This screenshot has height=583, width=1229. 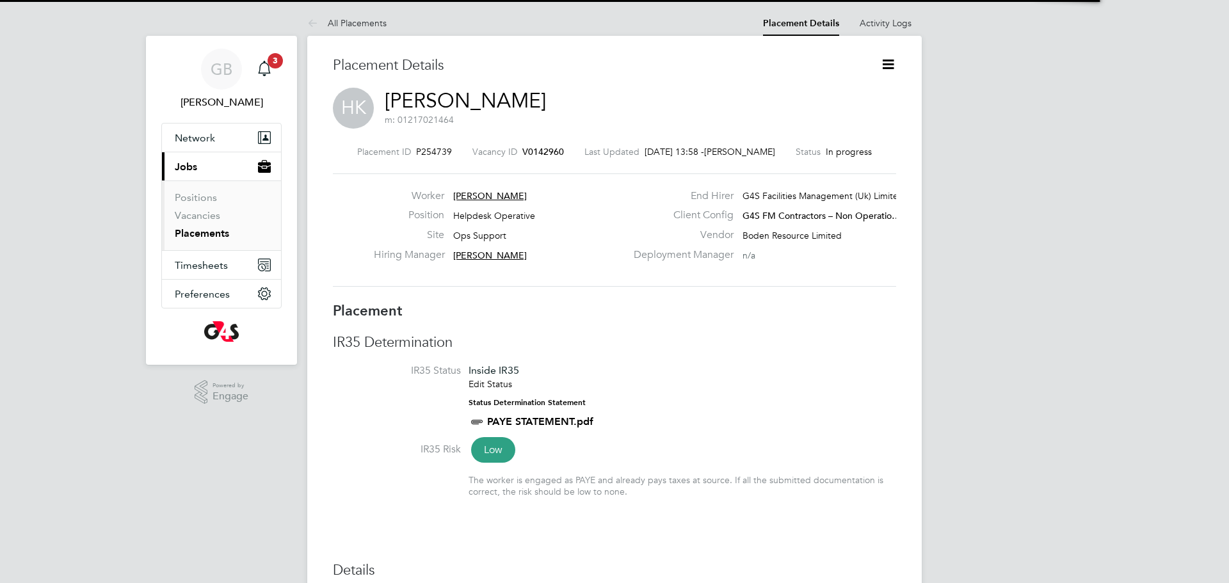 What do you see at coordinates (749, 255) in the screenshot?
I see `span: n/a` at bounding box center [749, 255].